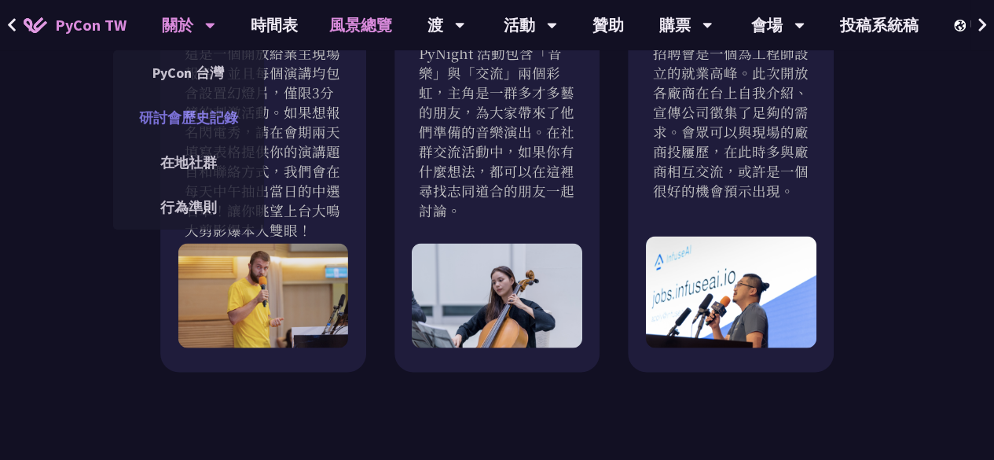 The height and width of the screenshot is (460, 994). I want to click on img: 閃電演講, so click(263, 295).